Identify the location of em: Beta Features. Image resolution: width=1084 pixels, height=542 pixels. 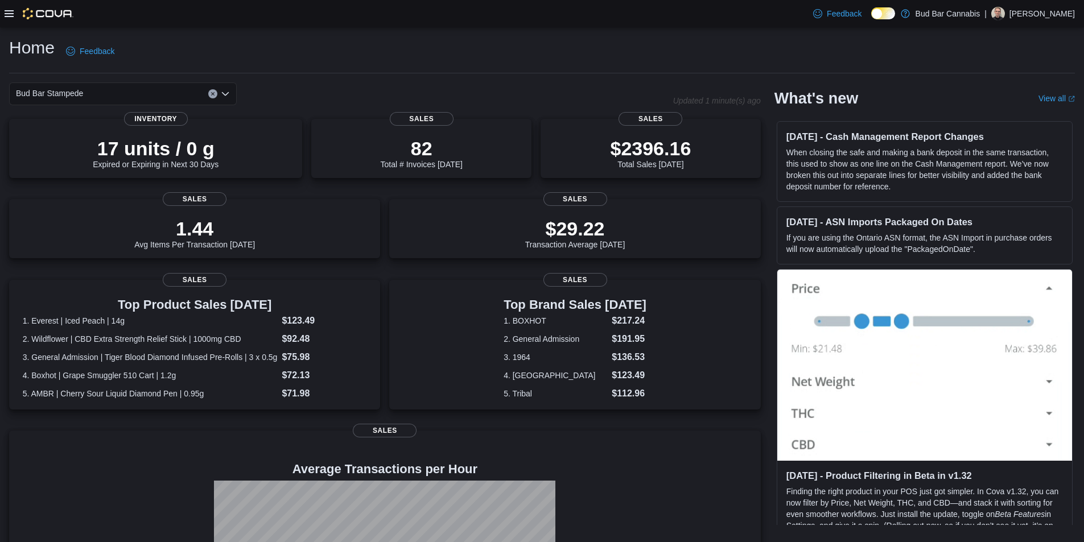
(1020, 514).